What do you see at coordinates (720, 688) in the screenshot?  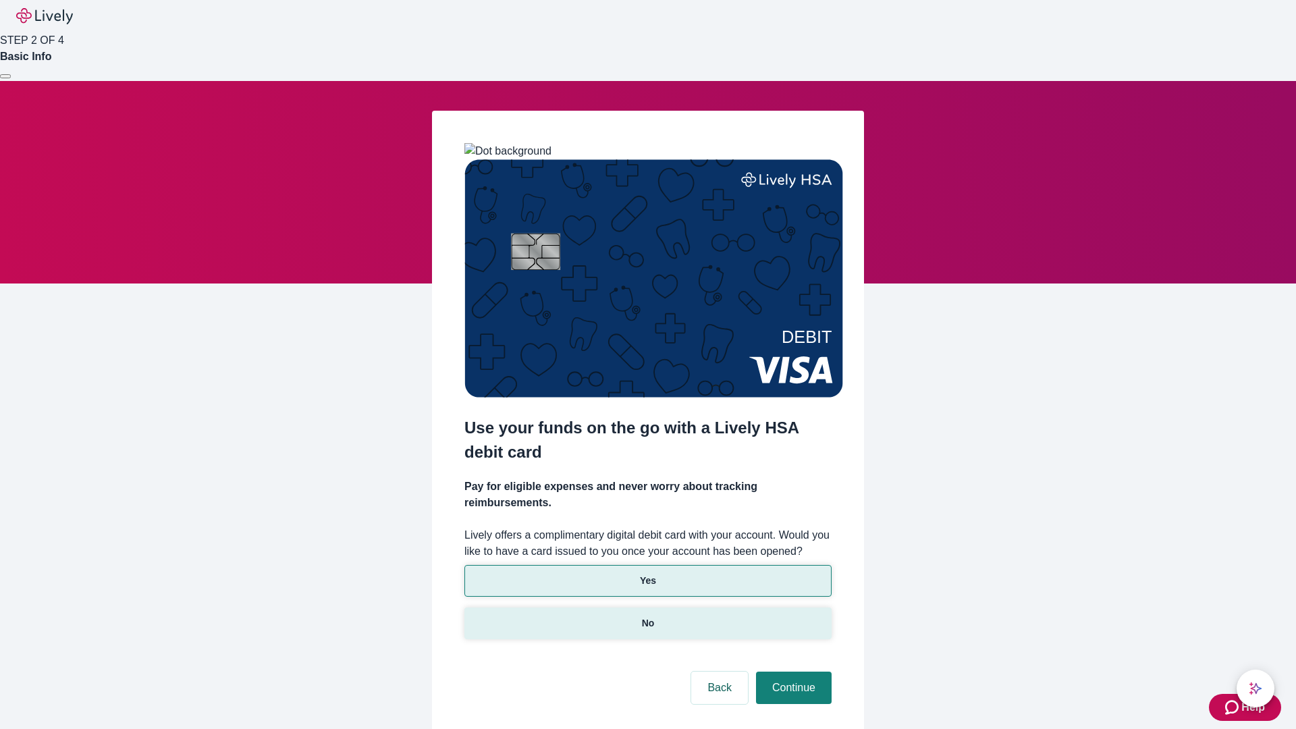 I see `button: Back` at bounding box center [720, 688].